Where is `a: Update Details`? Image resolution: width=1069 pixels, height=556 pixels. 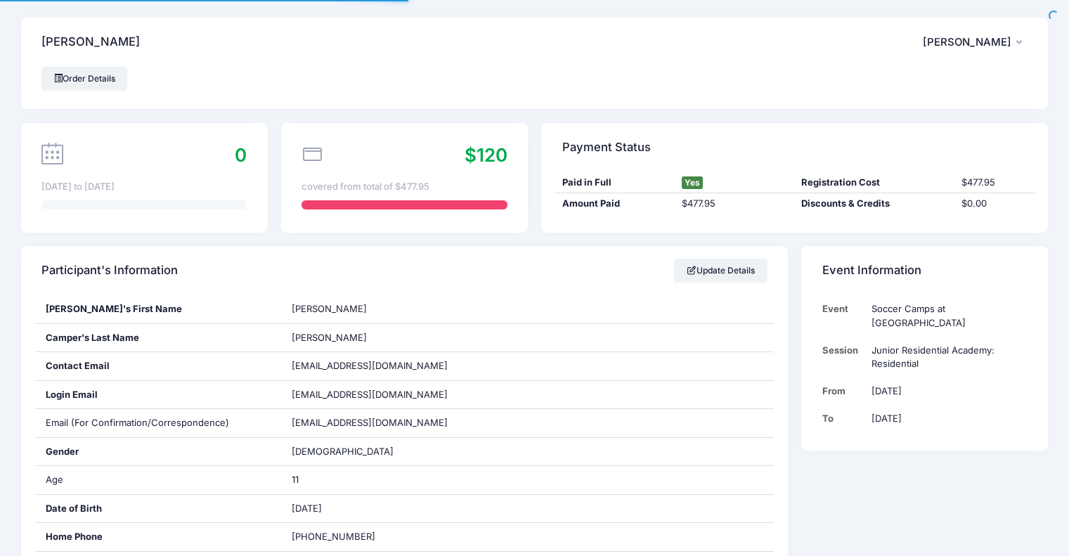
a: Update Details is located at coordinates (720, 271).